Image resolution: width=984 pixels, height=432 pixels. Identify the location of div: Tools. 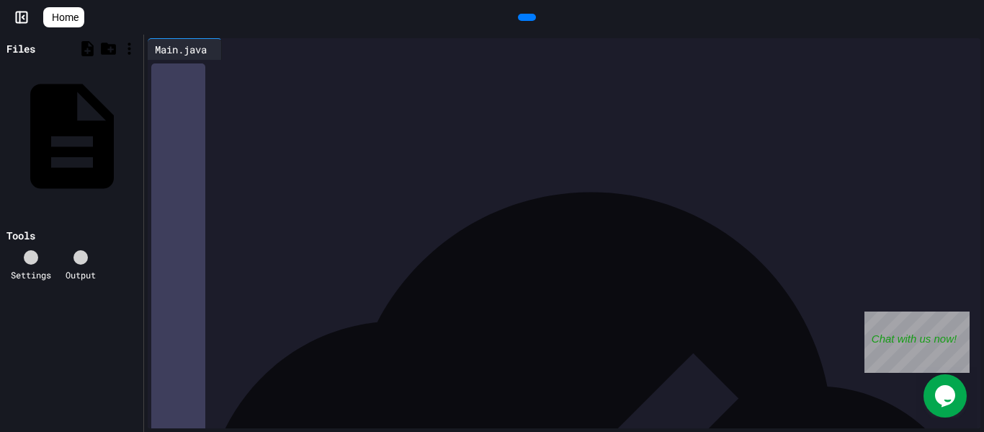
(21, 235).